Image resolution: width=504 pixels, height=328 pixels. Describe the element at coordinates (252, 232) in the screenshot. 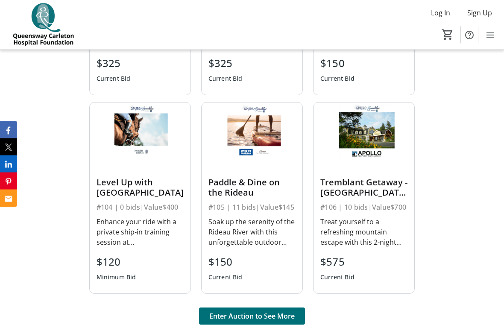

I see `div: Soak up the serenity of the Rideau River with this unforgettable outdoor experience for two. This...` at that location.